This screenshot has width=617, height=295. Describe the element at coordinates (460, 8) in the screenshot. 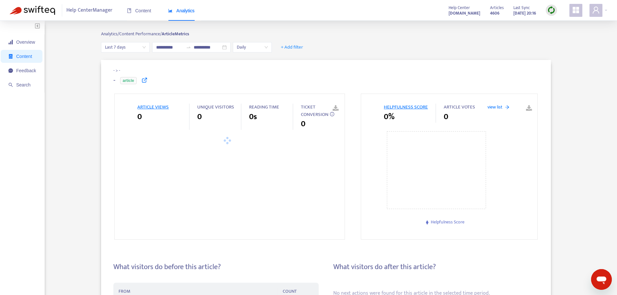

I see `span: Help Center` at that location.